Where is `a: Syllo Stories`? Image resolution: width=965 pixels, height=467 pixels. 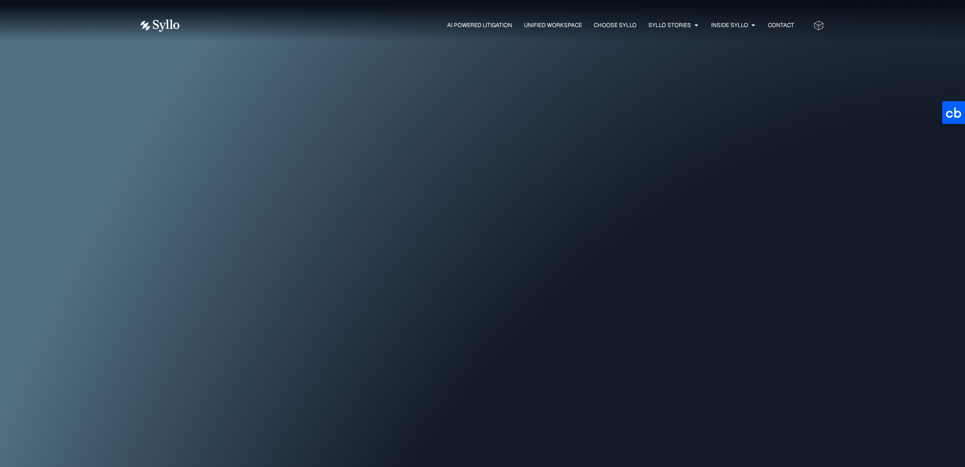 a: Syllo Stories is located at coordinates (670, 25).